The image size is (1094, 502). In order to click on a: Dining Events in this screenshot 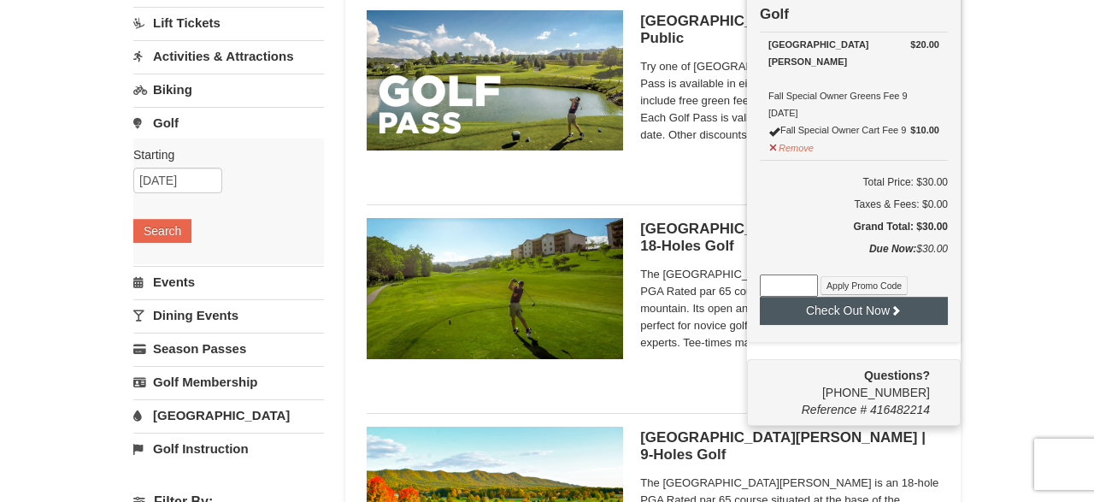, I will do `click(228, 314)`.